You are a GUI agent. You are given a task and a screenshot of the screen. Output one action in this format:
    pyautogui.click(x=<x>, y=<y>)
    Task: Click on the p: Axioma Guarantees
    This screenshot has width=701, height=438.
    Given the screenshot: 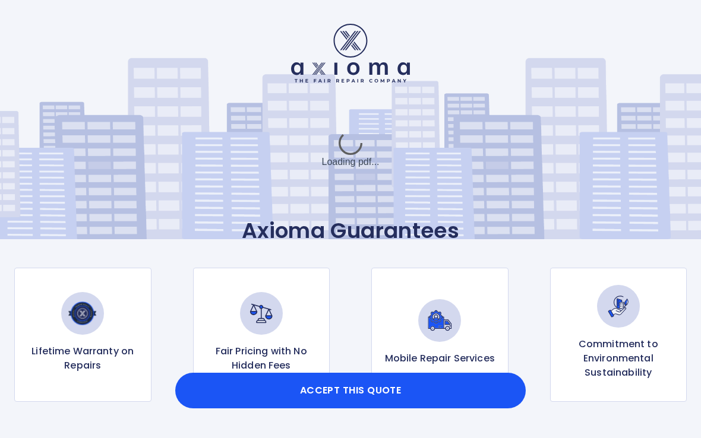 What is the action you would take?
    pyautogui.click(x=351, y=231)
    